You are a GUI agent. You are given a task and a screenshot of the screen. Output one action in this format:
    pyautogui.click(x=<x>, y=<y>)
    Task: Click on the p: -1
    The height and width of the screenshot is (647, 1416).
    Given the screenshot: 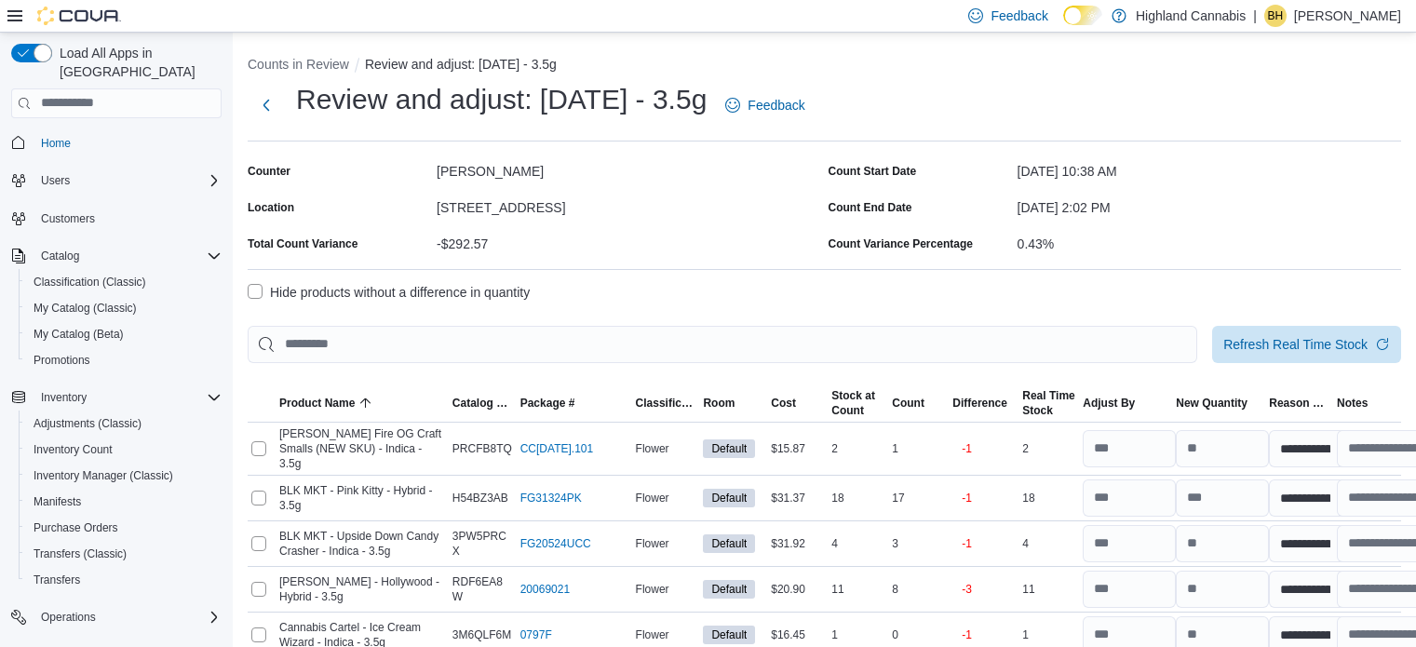 What is the action you would take?
    pyautogui.click(x=966, y=635)
    